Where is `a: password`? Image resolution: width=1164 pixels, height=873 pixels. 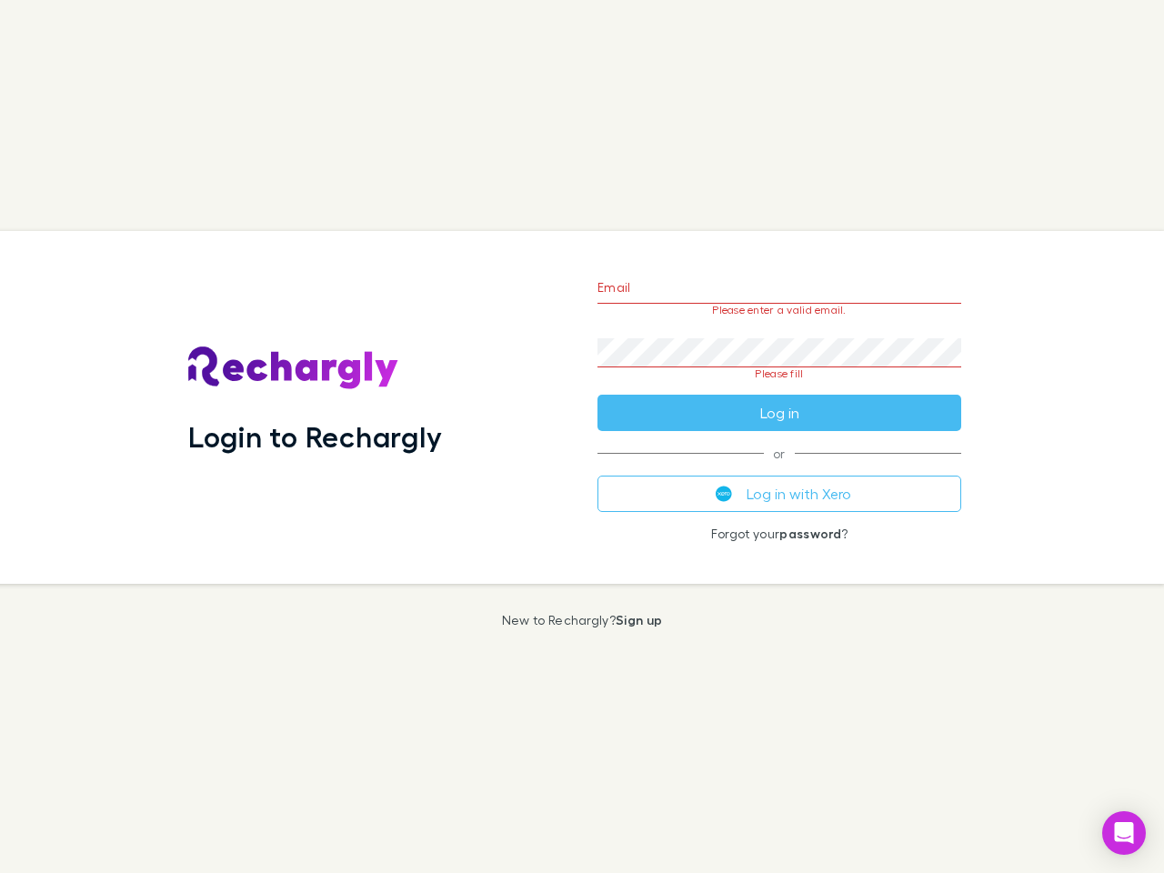 a: password is located at coordinates (810, 533).